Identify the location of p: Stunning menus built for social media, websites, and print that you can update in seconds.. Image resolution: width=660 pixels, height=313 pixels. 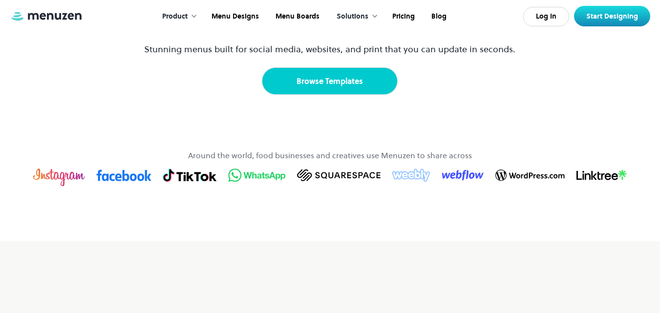
(330, 49).